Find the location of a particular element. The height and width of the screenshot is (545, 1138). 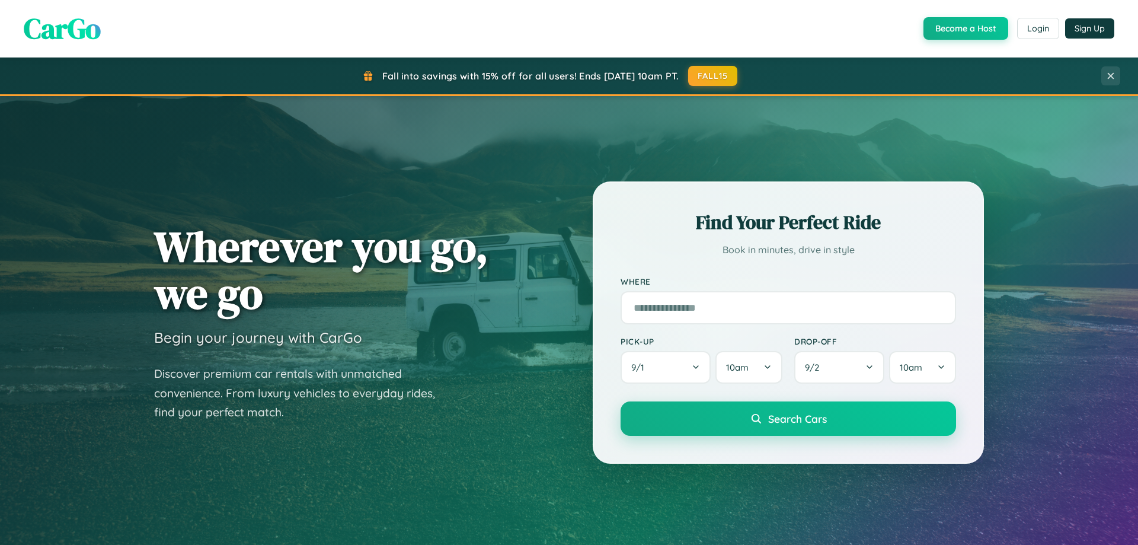

span: CarGo is located at coordinates (62, 28).